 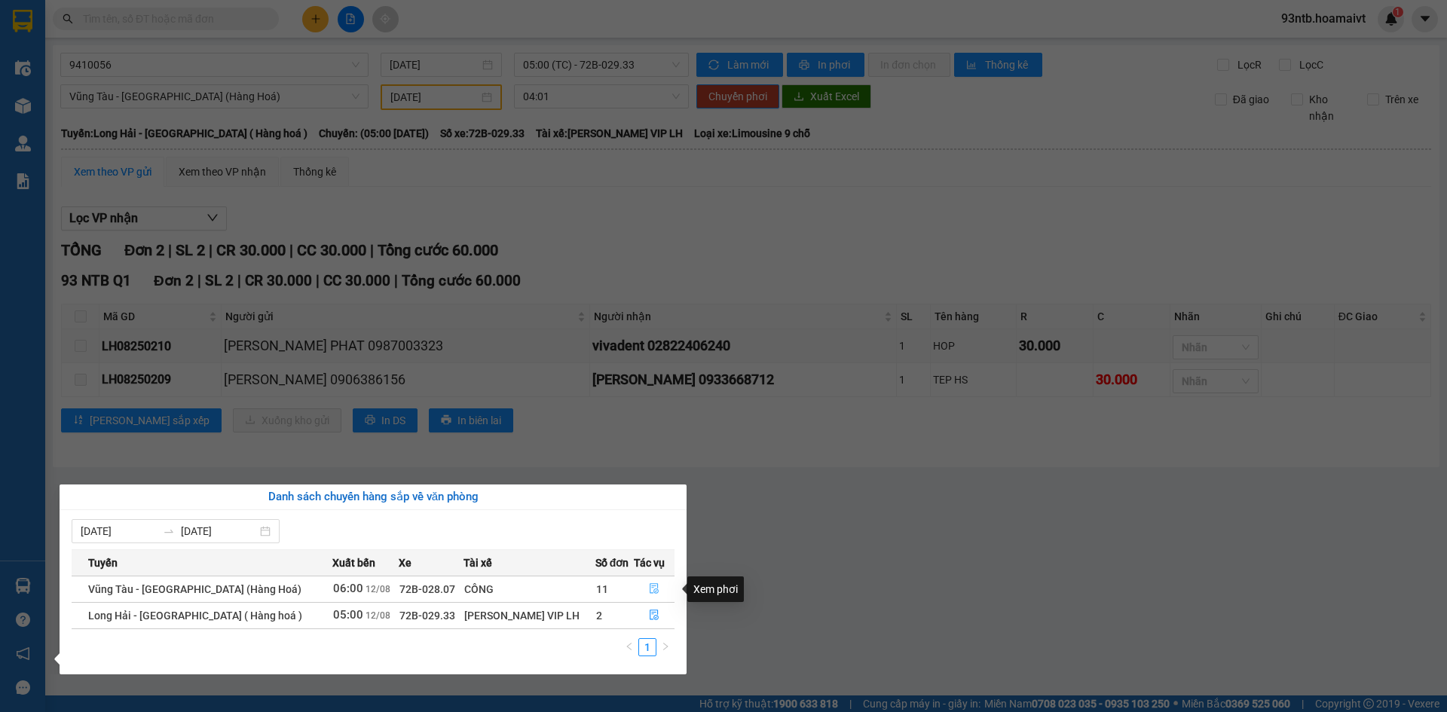 What do you see at coordinates (427, 616) in the screenshot?
I see `span: 72B-029.33` at bounding box center [427, 616].